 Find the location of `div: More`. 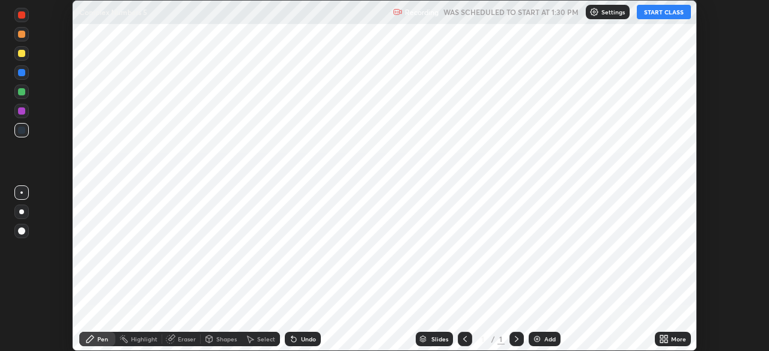

div: More is located at coordinates (678, 339).